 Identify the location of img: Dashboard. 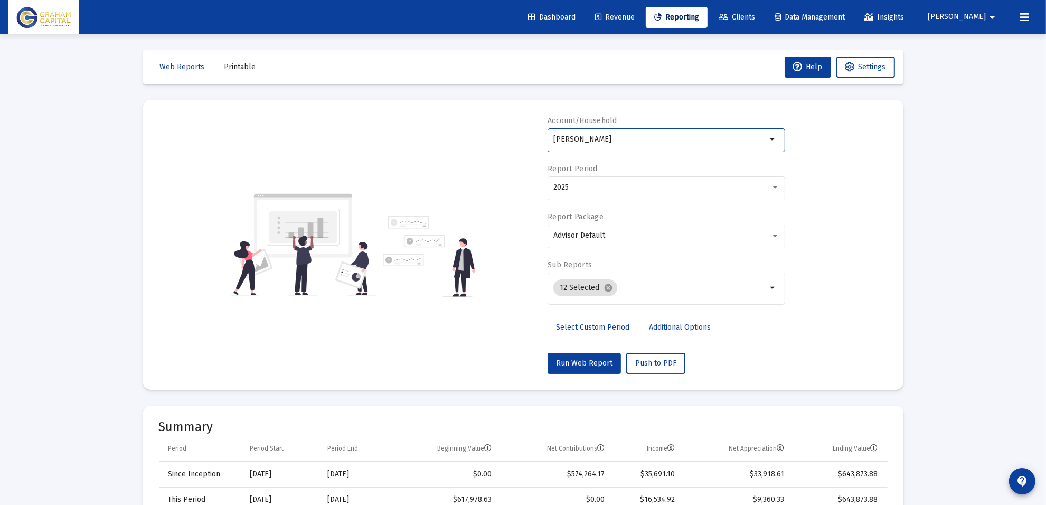
(43, 17).